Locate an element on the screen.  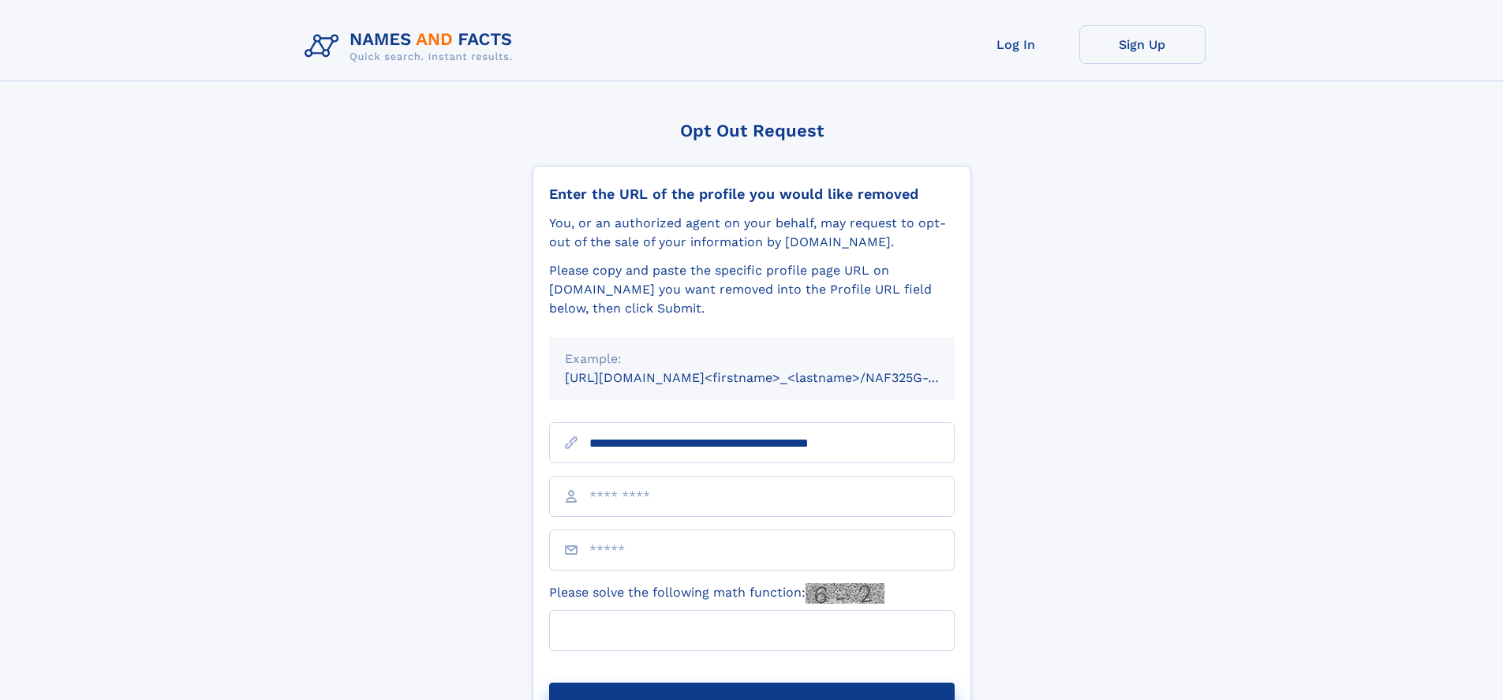
div: Opt Out Request is located at coordinates (752, 130).